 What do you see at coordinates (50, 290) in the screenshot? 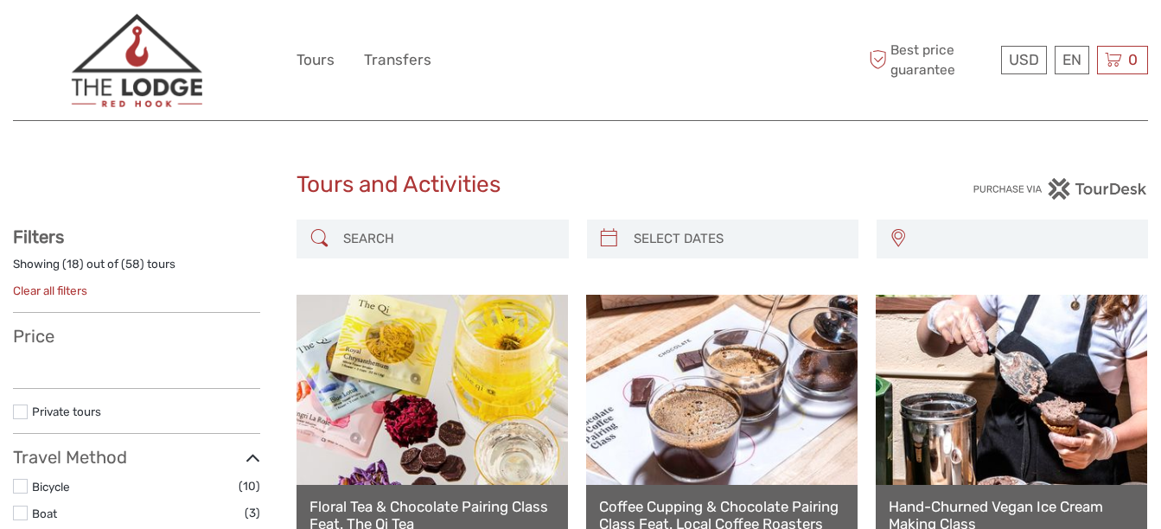
I see `a: Clear all filters` at bounding box center [50, 290].